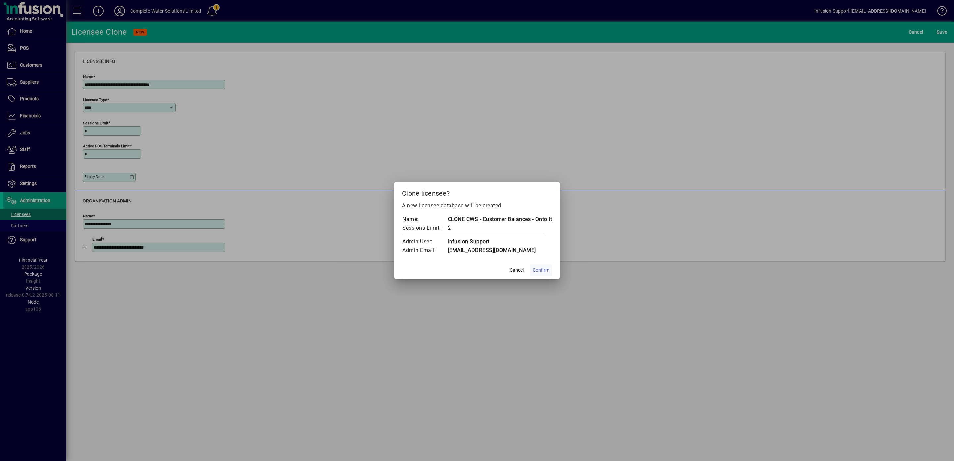 This screenshot has height=461, width=954. I want to click on td: Admin User:, so click(425, 241).